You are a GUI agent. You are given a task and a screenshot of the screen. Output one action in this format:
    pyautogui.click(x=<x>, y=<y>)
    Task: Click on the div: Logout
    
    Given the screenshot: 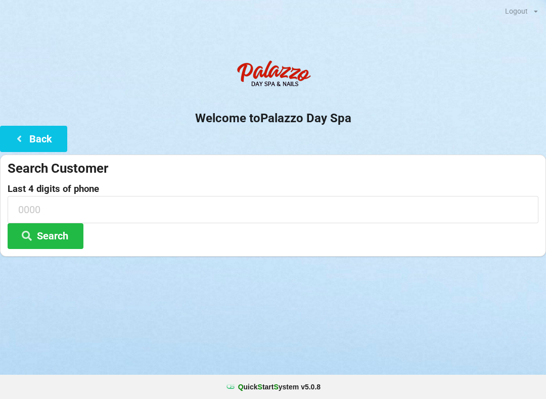 What is the action you would take?
    pyautogui.click(x=516, y=11)
    